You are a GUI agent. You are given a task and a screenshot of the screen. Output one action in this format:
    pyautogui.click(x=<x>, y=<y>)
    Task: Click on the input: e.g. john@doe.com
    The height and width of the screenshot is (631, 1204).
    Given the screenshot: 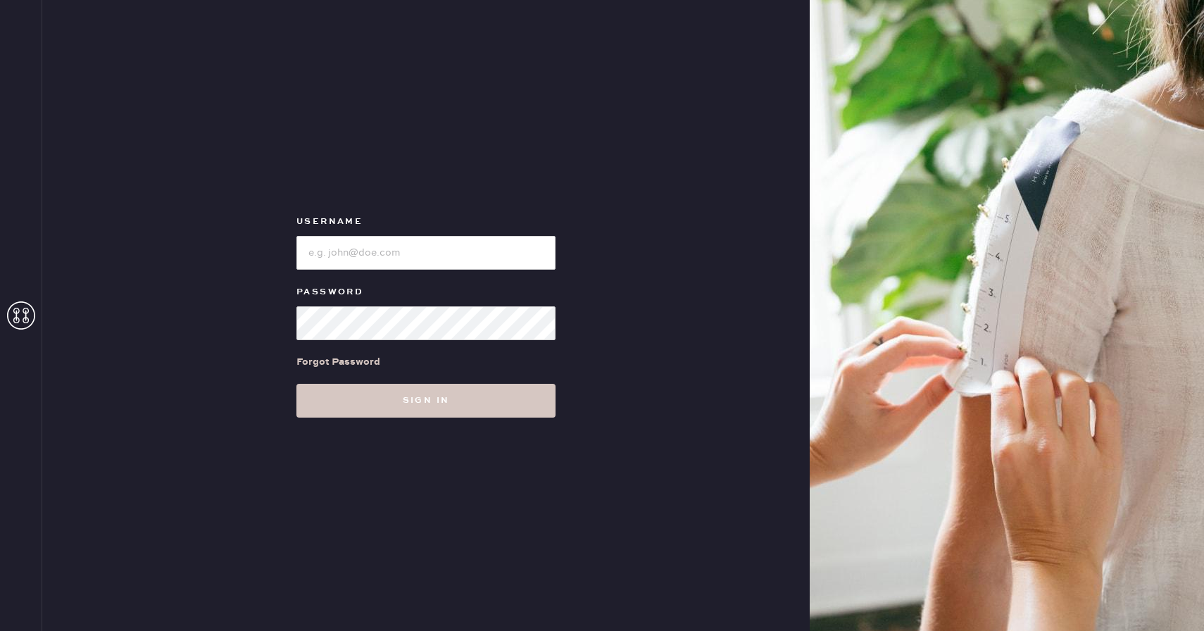 What is the action you would take?
    pyautogui.click(x=426, y=253)
    